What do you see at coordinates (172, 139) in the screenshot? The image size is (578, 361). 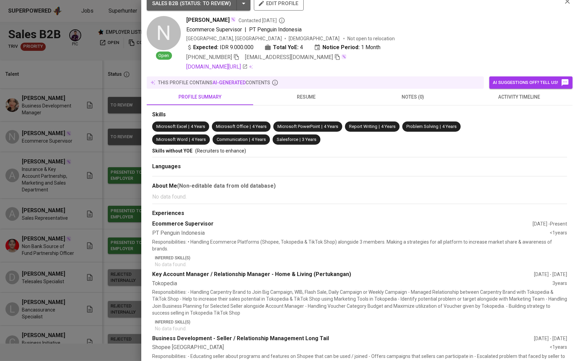 I see `span: Microsoft Word` at bounding box center [172, 139].